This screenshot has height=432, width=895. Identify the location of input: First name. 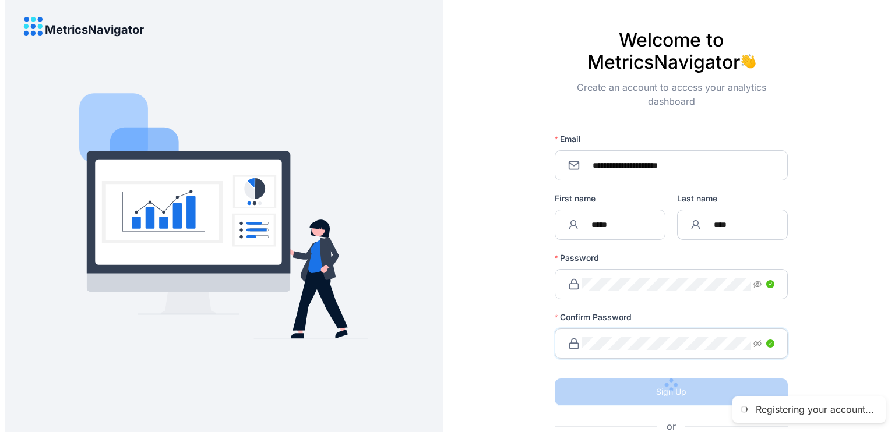
(617, 225).